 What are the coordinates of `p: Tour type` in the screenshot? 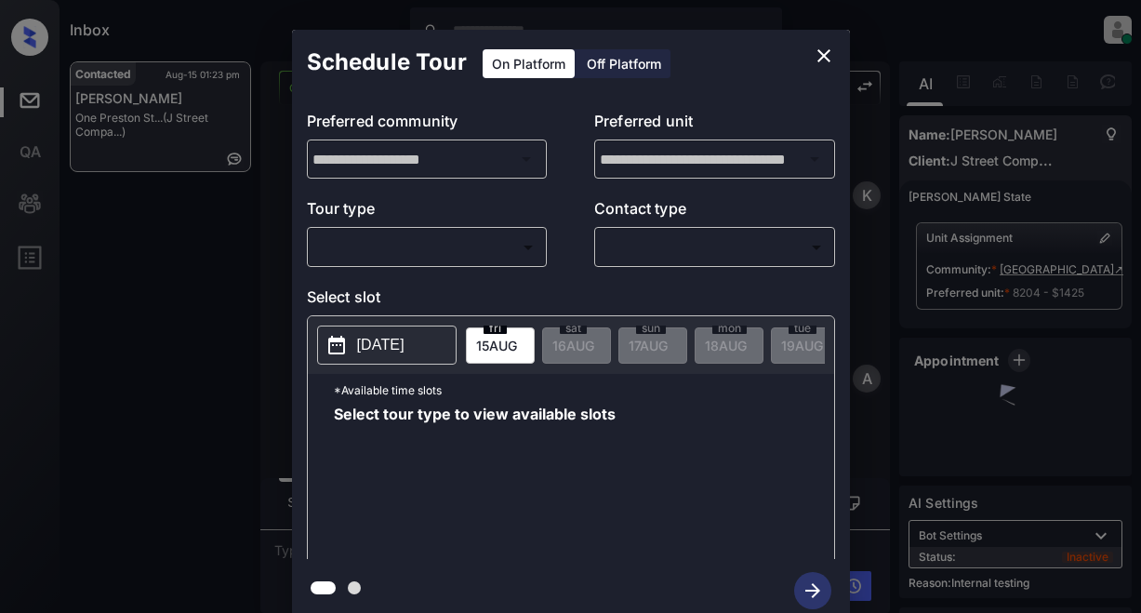 It's located at (427, 212).